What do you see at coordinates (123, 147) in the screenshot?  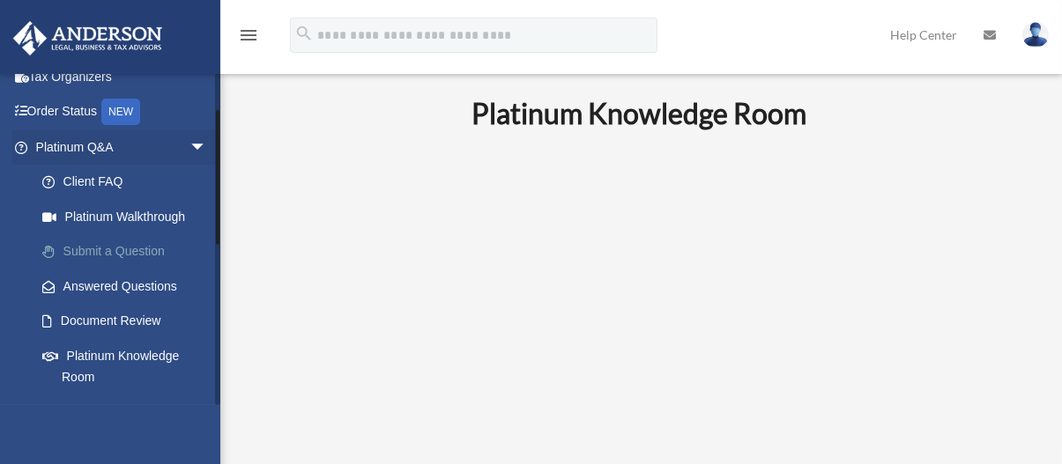 I see `a: Platinum Q&Aarrow_drop_down` at bounding box center [123, 147].